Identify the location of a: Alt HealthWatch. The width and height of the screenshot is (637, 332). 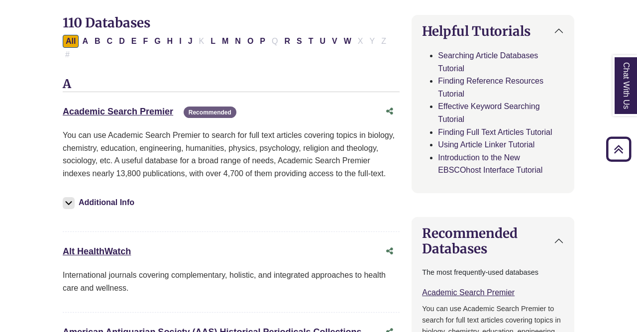
(97, 251).